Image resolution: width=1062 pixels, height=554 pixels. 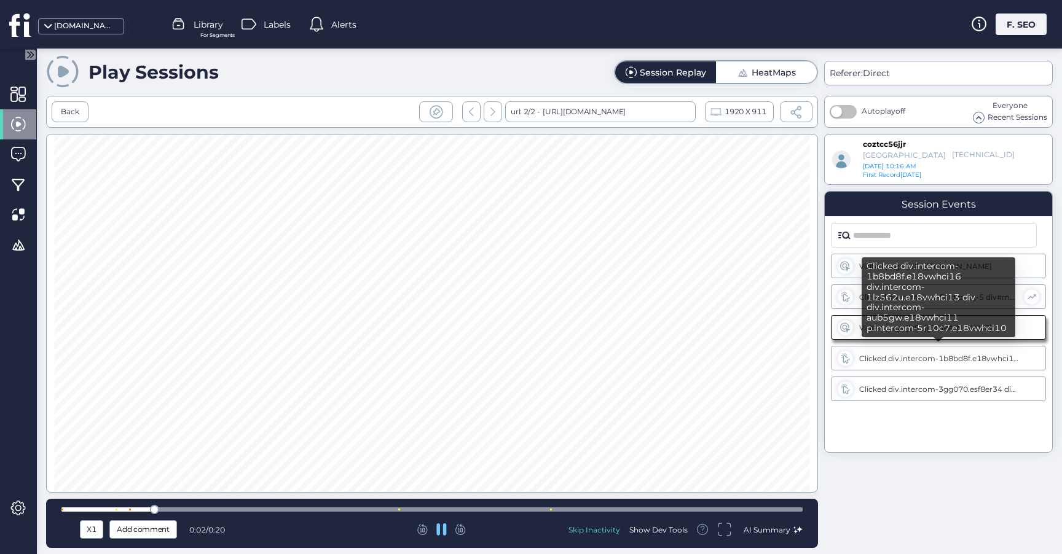 I want to click on div: Everyone, so click(x=1010, y=106).